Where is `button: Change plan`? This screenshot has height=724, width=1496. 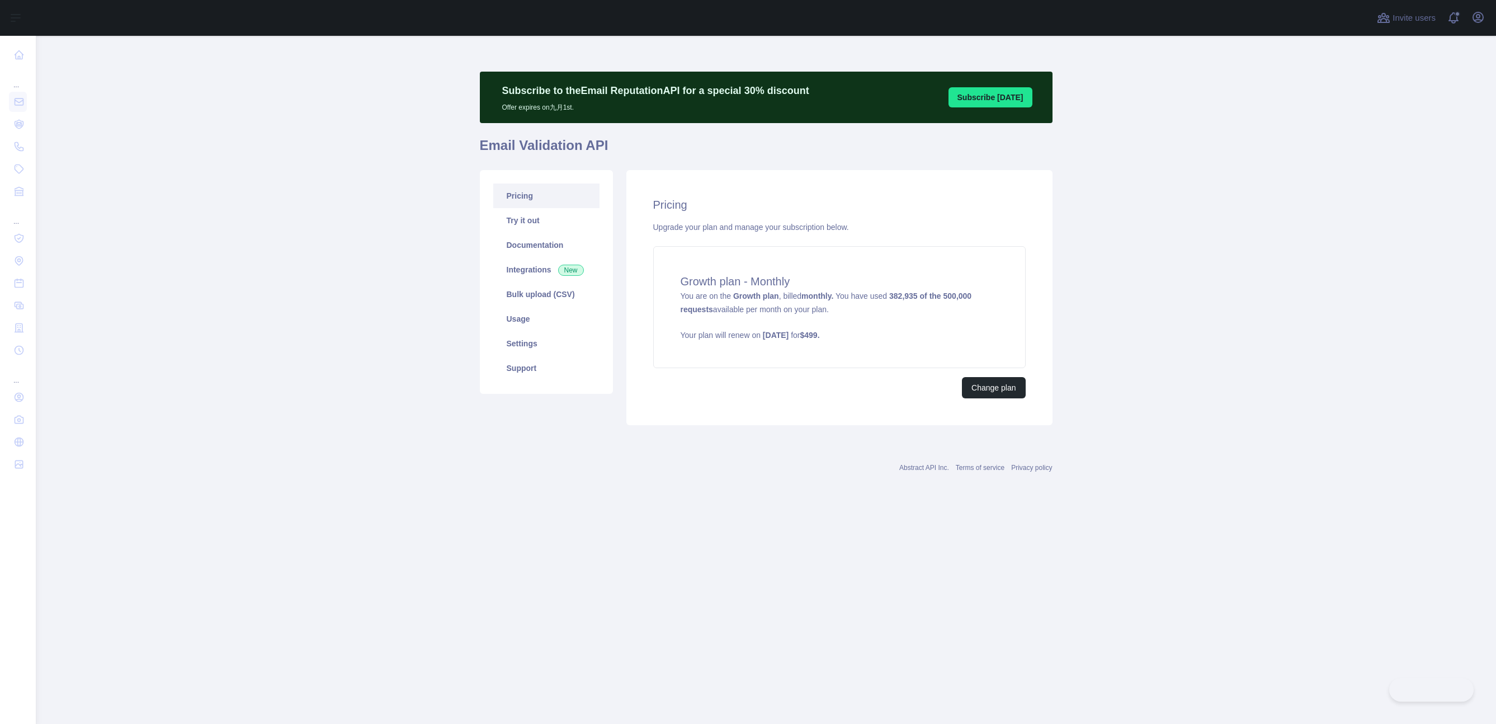
button: Change plan is located at coordinates (993, 388).